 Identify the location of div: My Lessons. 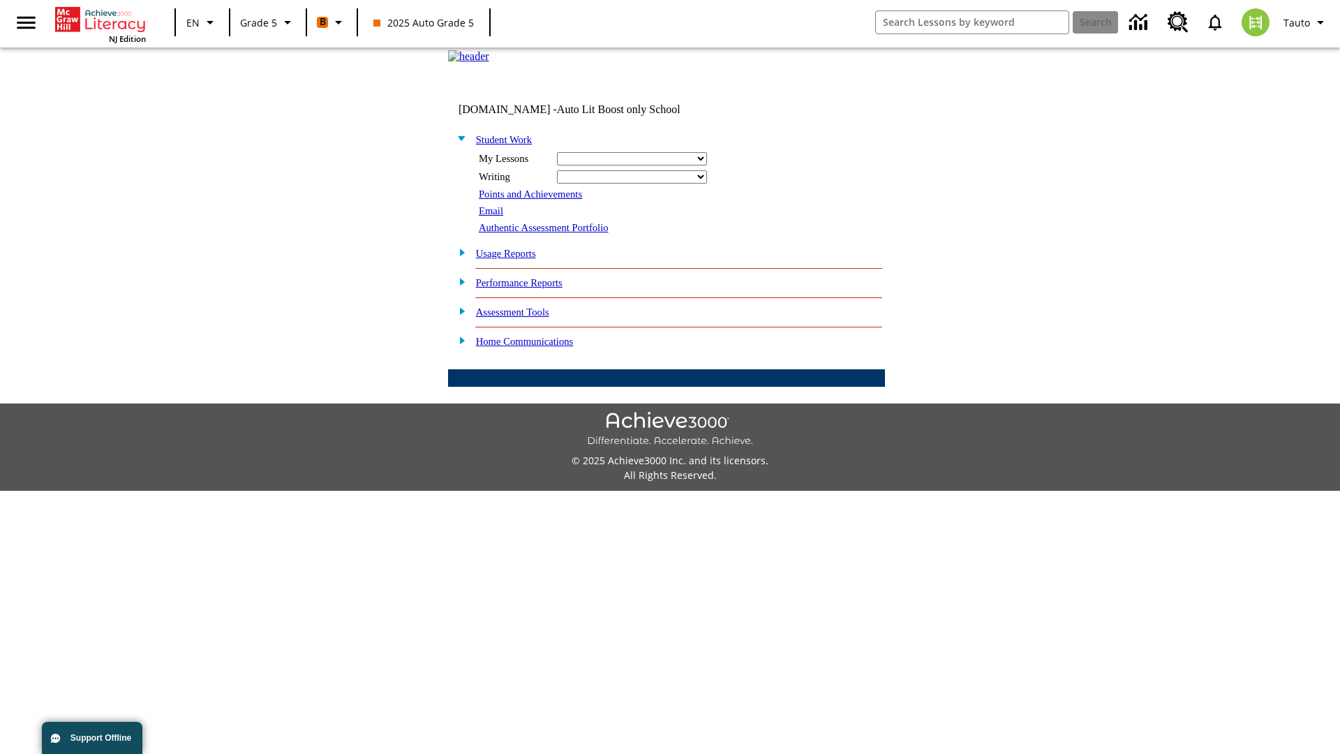
(514, 158).